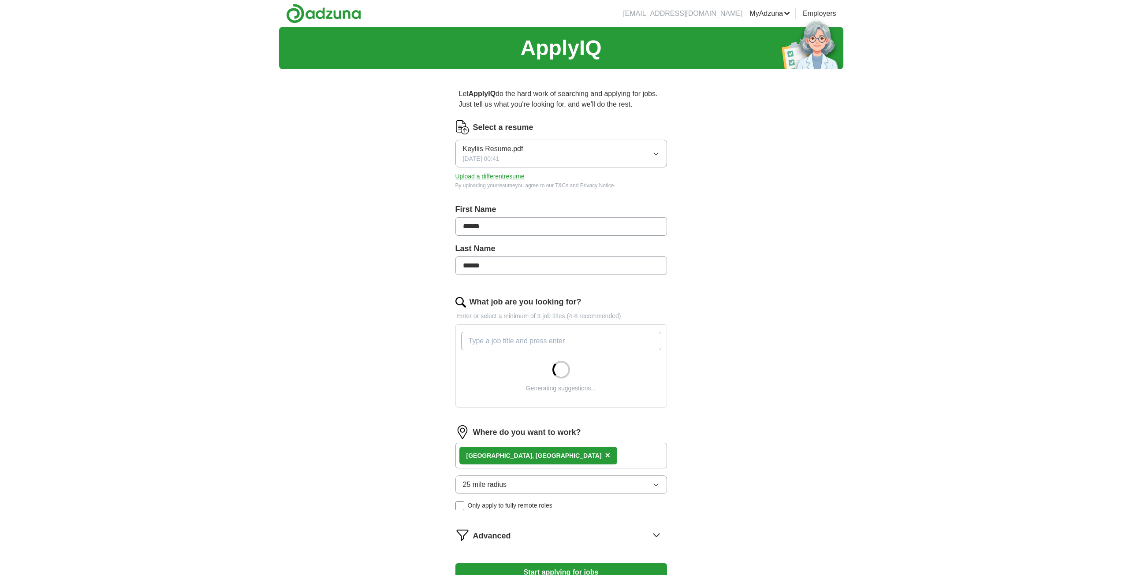 This screenshot has width=1122, height=575. I want to click on label: What job are you looking for?, so click(525, 302).